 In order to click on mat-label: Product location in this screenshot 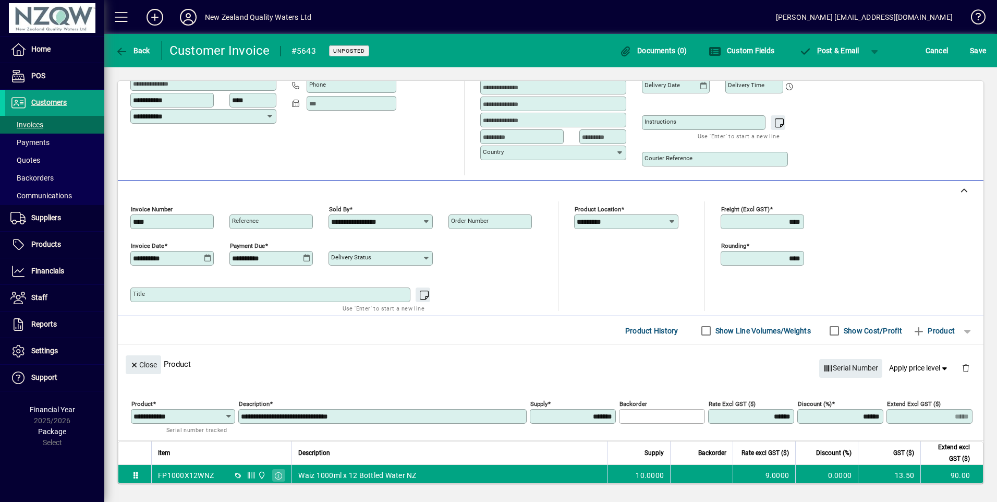, I will do `click(598, 209)`.